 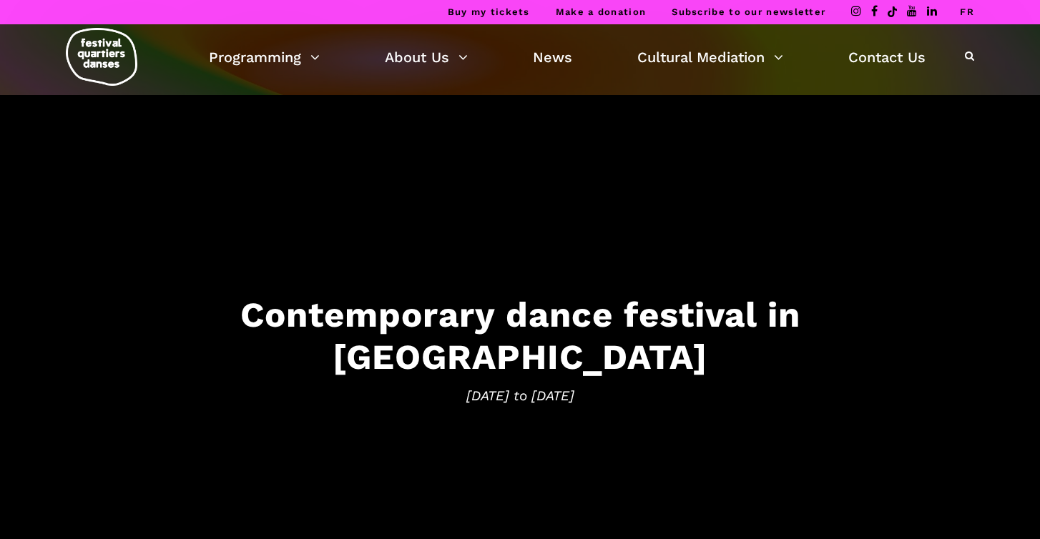 I want to click on a: FR, so click(x=967, y=11).